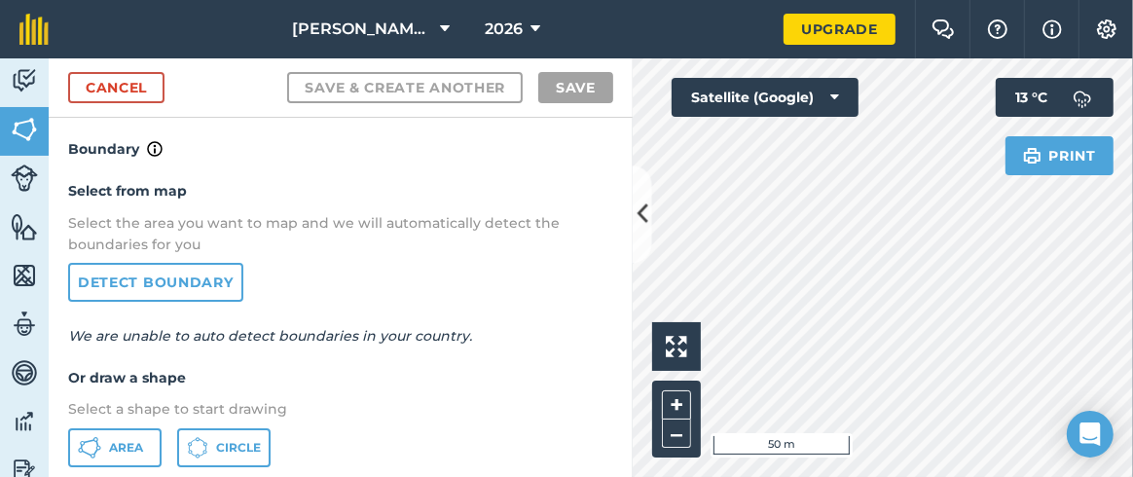 Image resolution: width=1133 pixels, height=477 pixels. What do you see at coordinates (341, 234) in the screenshot?
I see `p: Select the area you want to map and we will automatically detect the boundaries for you` at bounding box center [341, 234].